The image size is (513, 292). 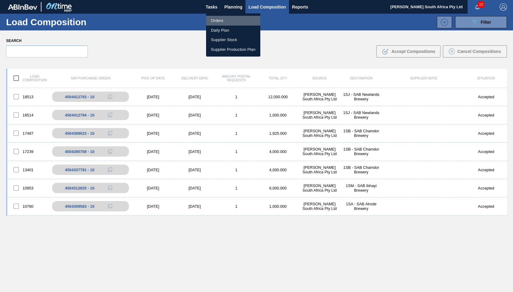 What do you see at coordinates (233, 21) in the screenshot?
I see `a: Orders` at bounding box center [233, 21].